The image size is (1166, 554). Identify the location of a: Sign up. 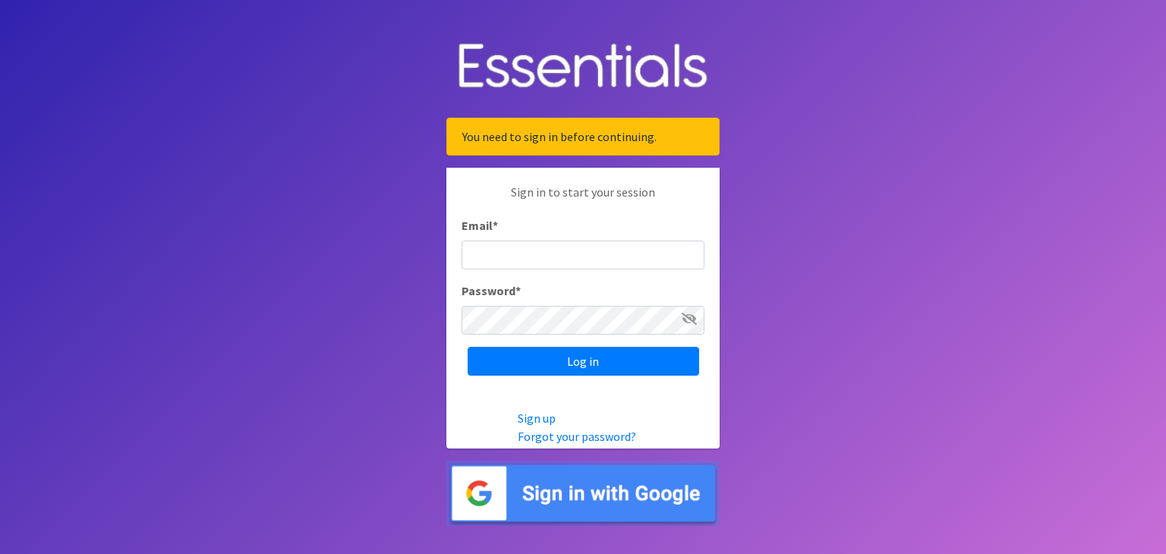
(537, 418).